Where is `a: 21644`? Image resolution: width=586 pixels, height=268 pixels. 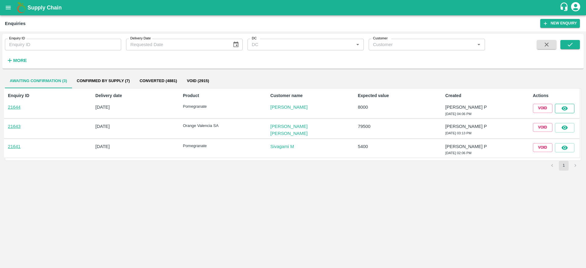 a: 21644 is located at coordinates (14, 107).